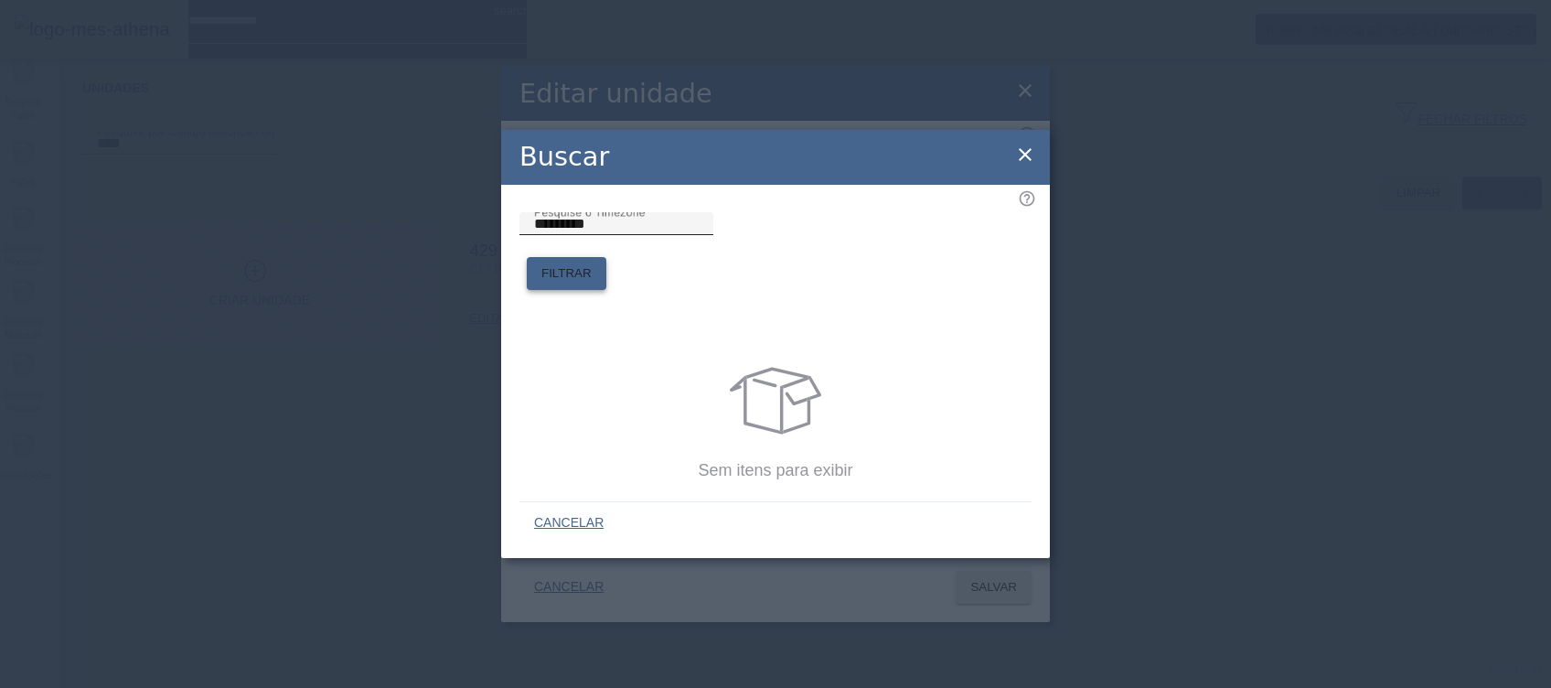 The image size is (1551, 688). I want to click on mat-label: Pesquise o Timezone, so click(590, 211).